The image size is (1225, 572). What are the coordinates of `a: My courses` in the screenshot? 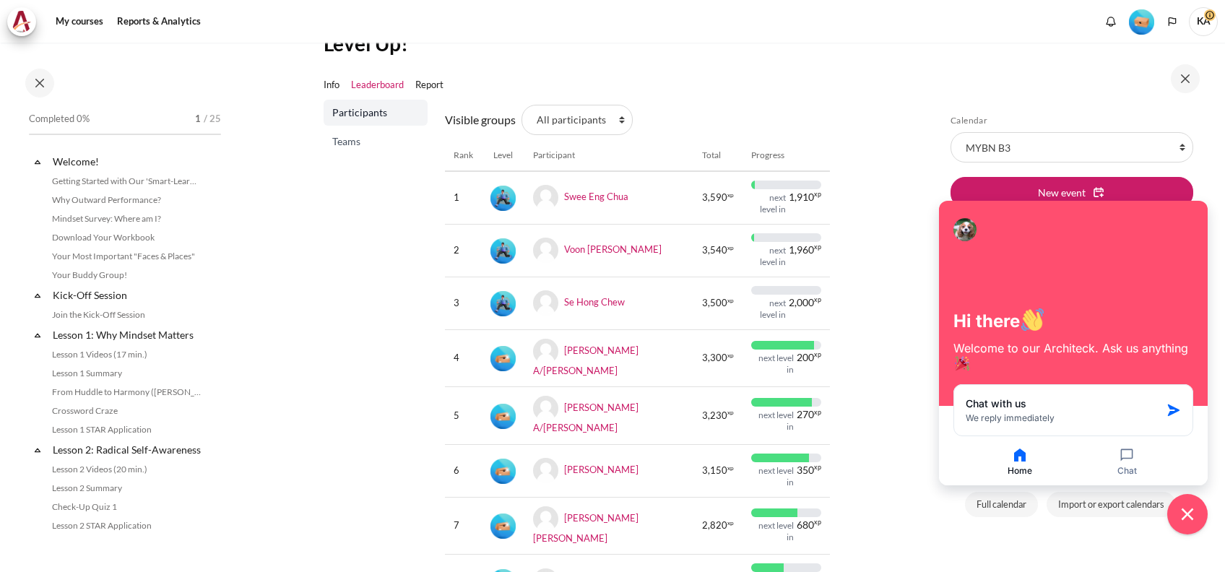 It's located at (79, 22).